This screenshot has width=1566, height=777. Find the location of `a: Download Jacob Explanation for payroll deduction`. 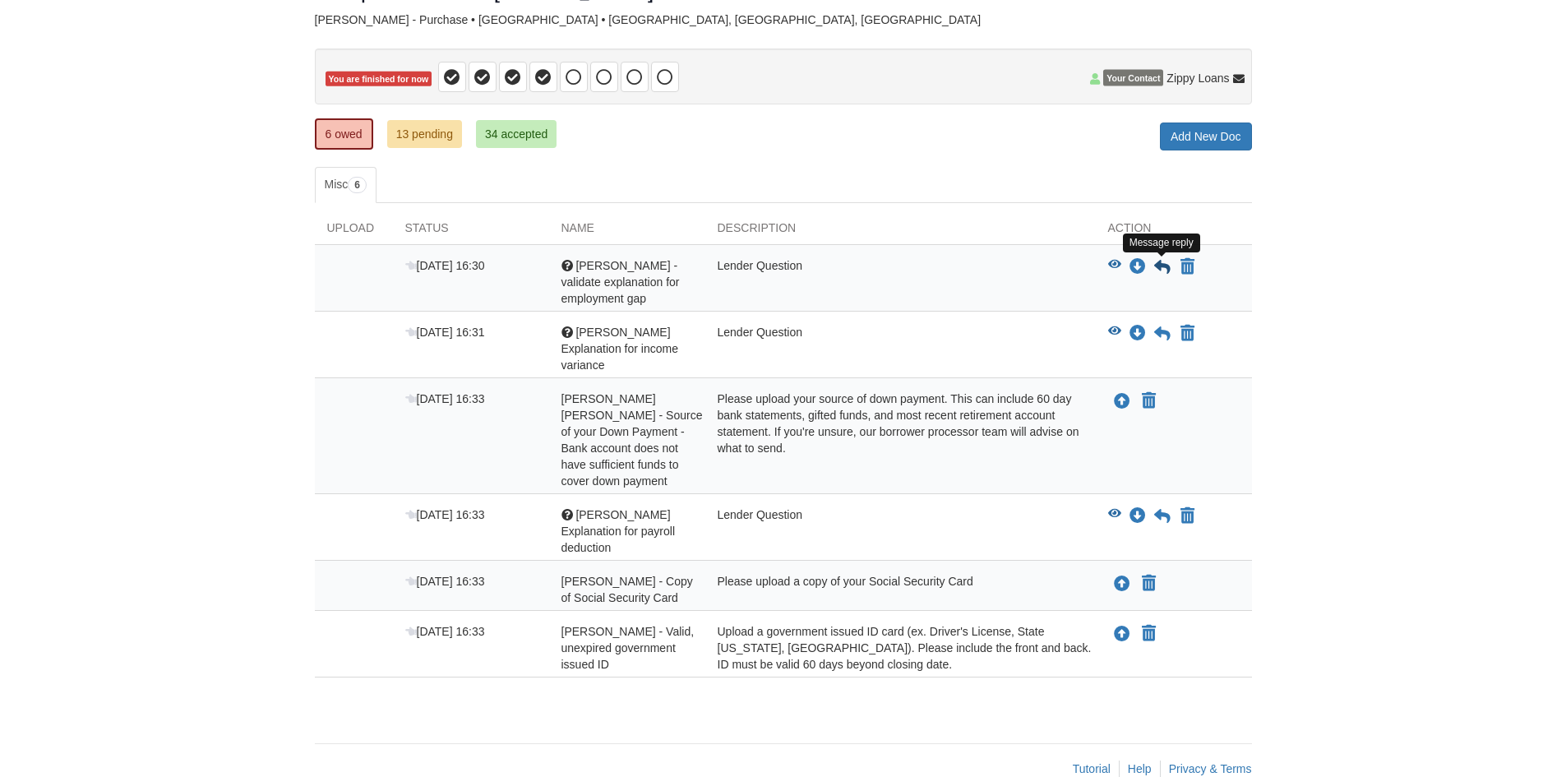

a: Download Jacob Explanation for payroll deduction is located at coordinates (1137, 516).